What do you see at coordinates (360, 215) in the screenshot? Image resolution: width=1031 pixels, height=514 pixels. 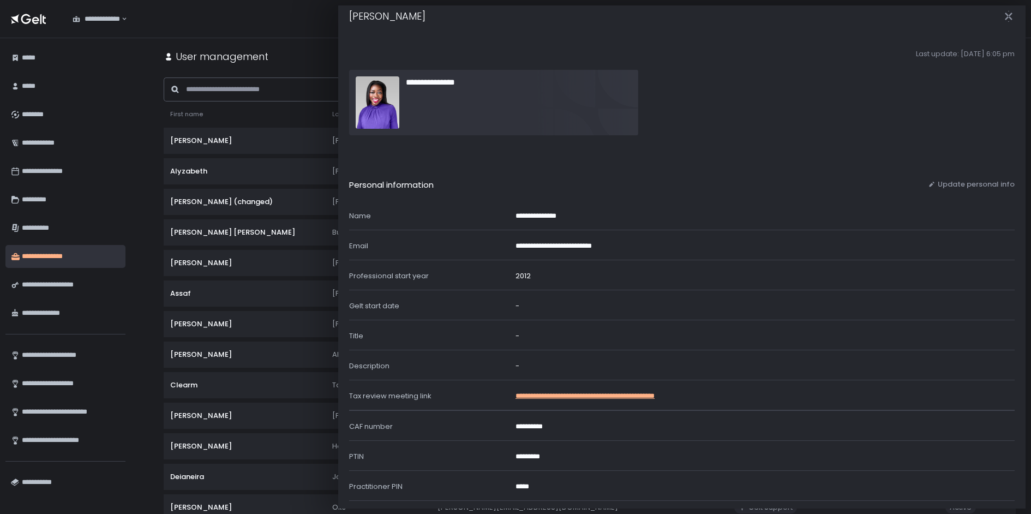 I see `span: Name` at bounding box center [360, 215].